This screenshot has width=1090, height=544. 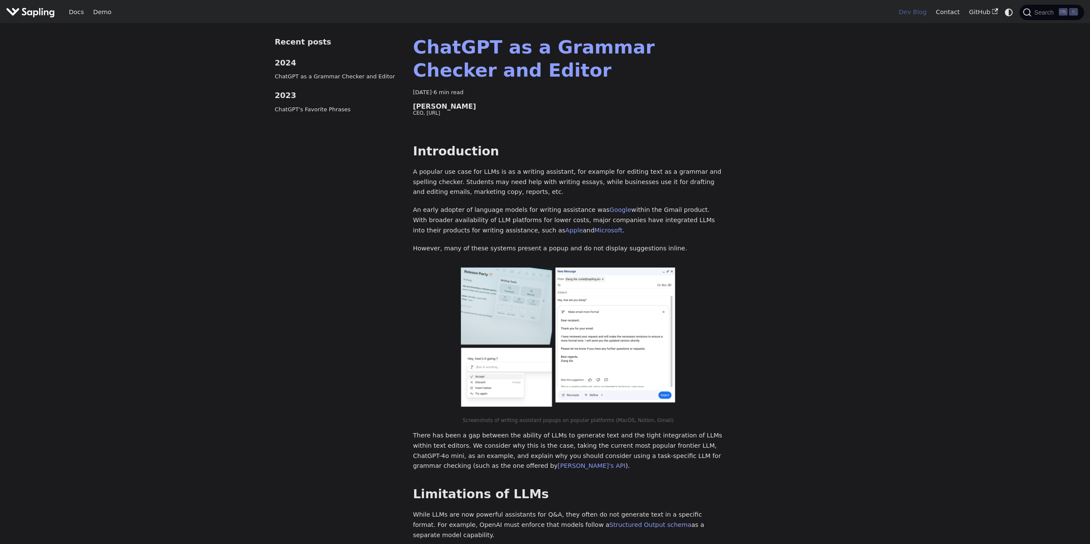 I want to click on small: CEO, Sapling.ai, so click(x=427, y=113).